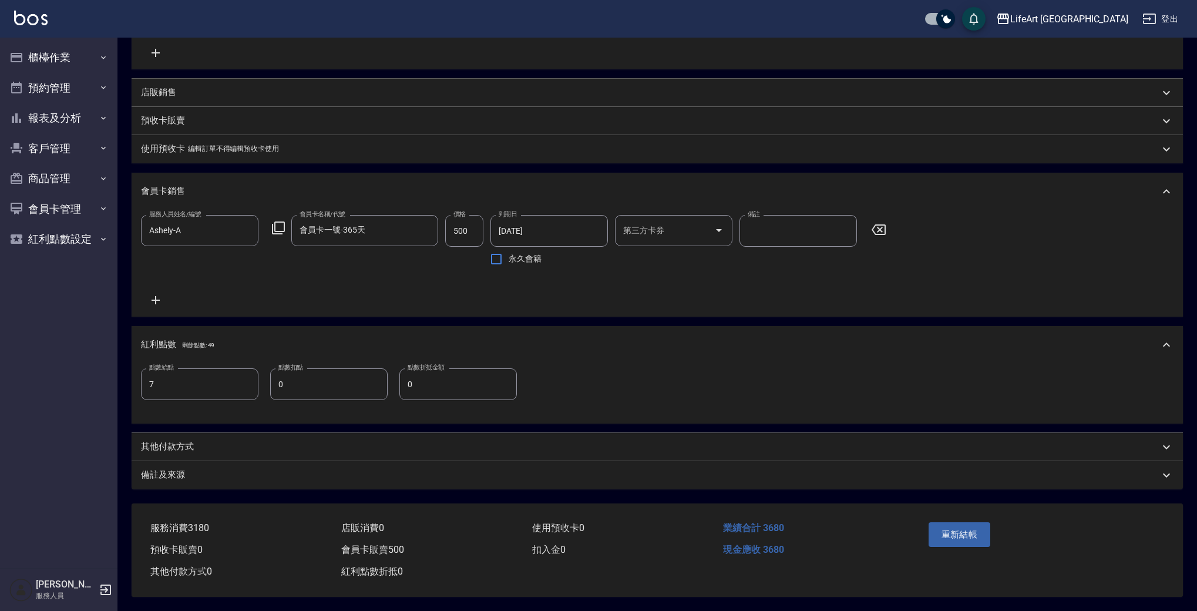 This screenshot has width=1197, height=611. I want to click on button: Open, so click(719, 230).